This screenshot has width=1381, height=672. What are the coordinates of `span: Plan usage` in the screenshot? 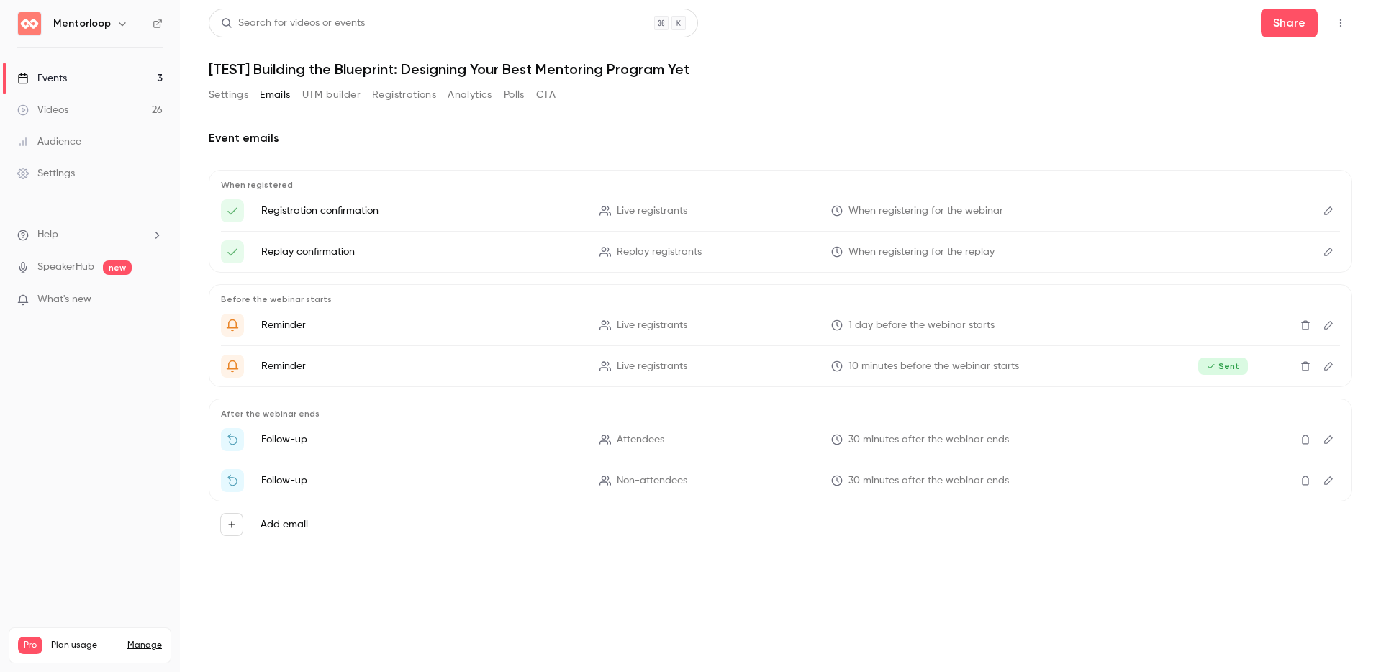 It's located at (85, 645).